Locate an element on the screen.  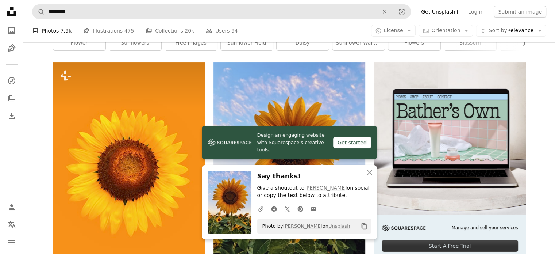
span: 94 is located at coordinates (235, 31).